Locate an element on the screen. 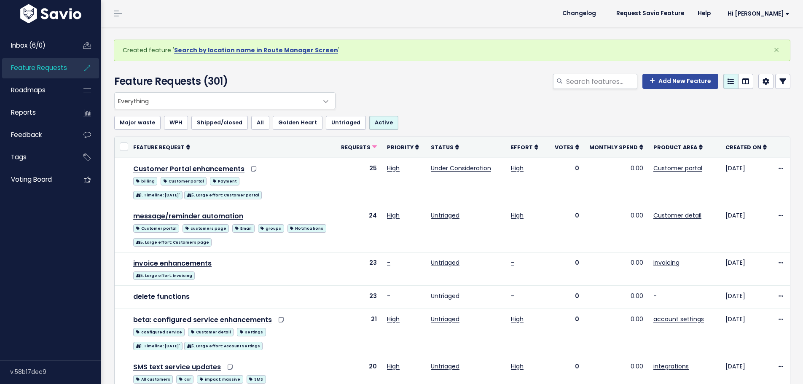 The image size is (803, 384). span: impact: massive is located at coordinates (220, 379).